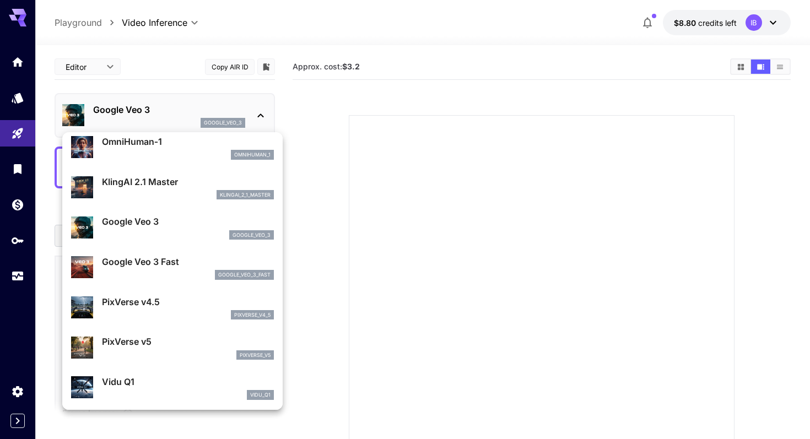 This screenshot has height=439, width=810. Describe the element at coordinates (188, 262) in the screenshot. I see `p: Google Veo 3 Fast` at that location.